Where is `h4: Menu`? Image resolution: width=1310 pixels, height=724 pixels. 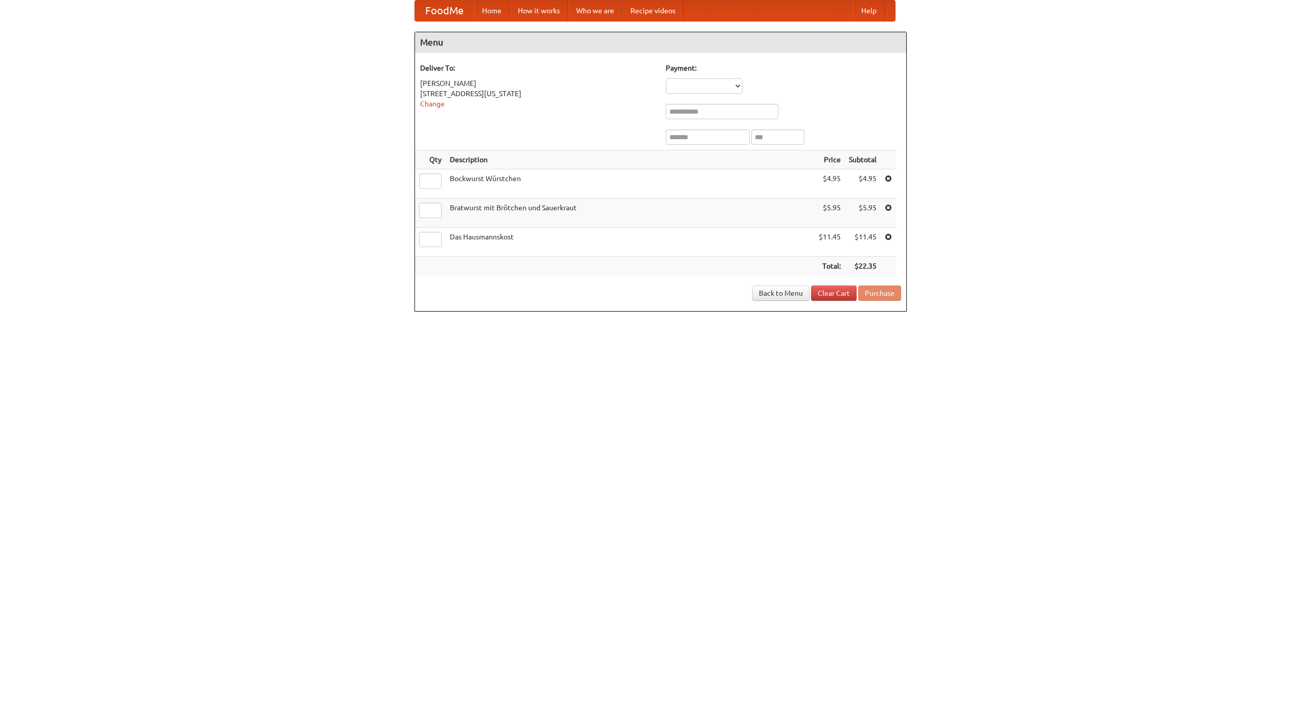 h4: Menu is located at coordinates (661, 42).